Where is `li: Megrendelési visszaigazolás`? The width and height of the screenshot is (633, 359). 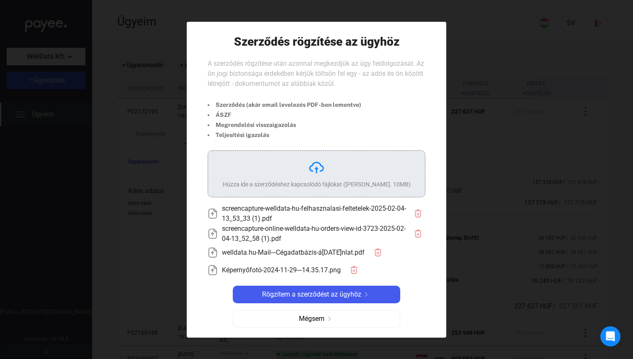 li: Megrendelési visszaigazolás is located at coordinates (284, 125).